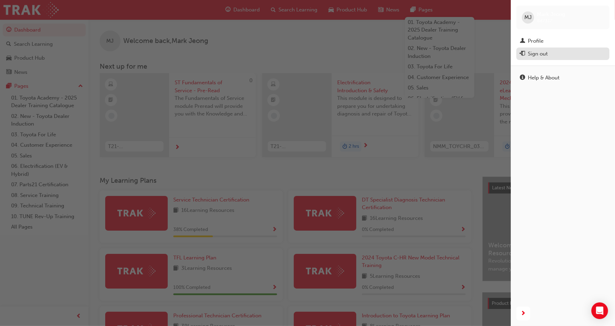 The image size is (615, 326). What do you see at coordinates (537, 54) in the screenshot?
I see `div: Sign out` at bounding box center [537, 54].